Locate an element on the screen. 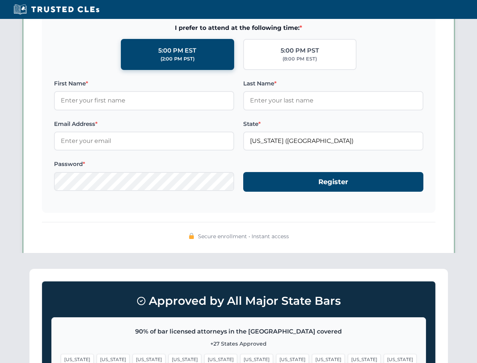 This screenshot has width=477, height=363. span: I prefer to attend at the following time: is located at coordinates (239, 28).